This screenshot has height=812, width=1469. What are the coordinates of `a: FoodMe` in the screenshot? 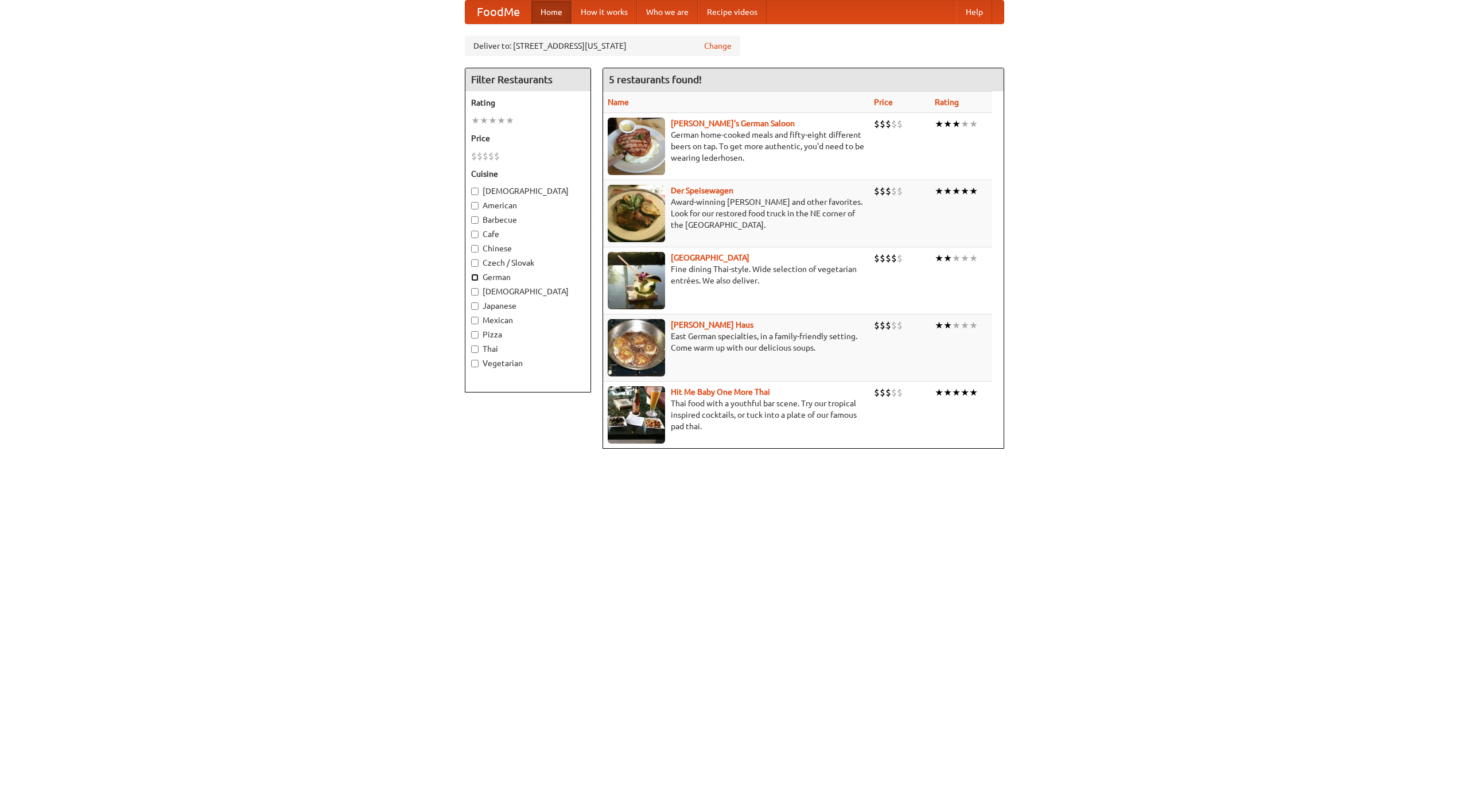 It's located at (499, 12).